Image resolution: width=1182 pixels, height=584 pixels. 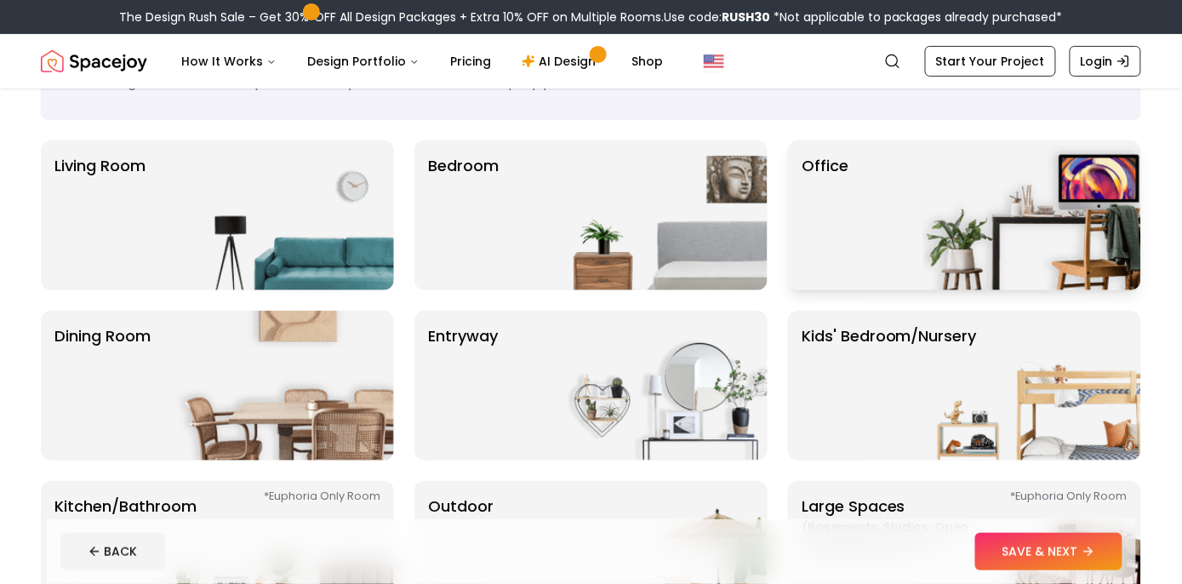 I want to click on a: Start Your Project, so click(x=990, y=61).